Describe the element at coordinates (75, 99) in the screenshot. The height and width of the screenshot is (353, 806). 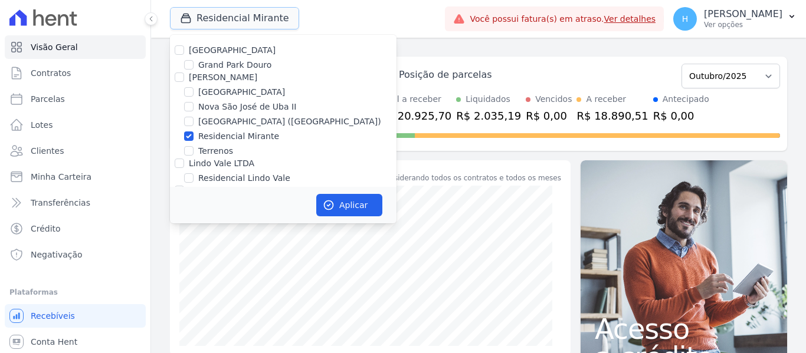
I see `a: Parcelas` at that location.